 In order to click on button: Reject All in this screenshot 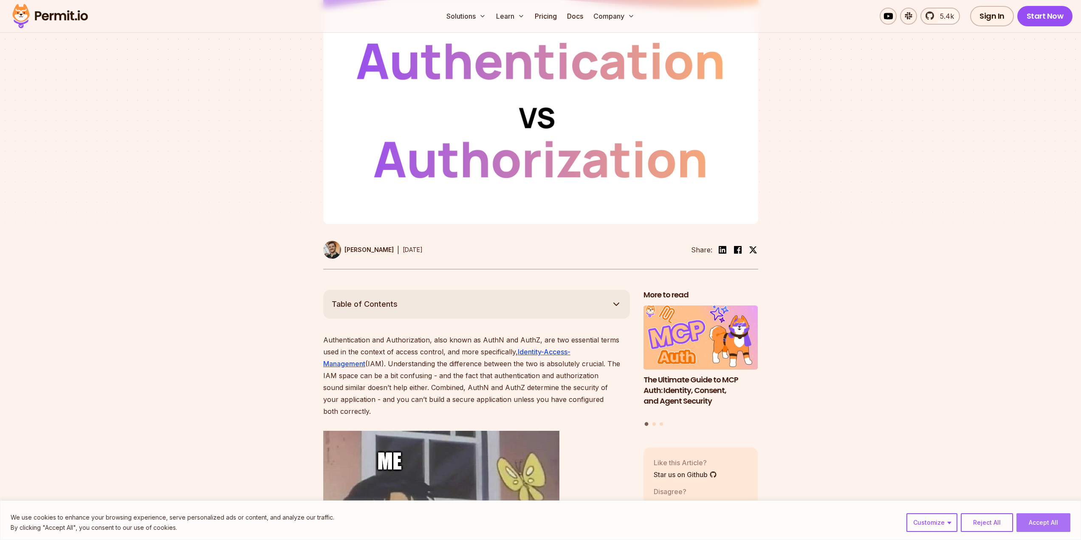, I will do `click(987, 523)`.